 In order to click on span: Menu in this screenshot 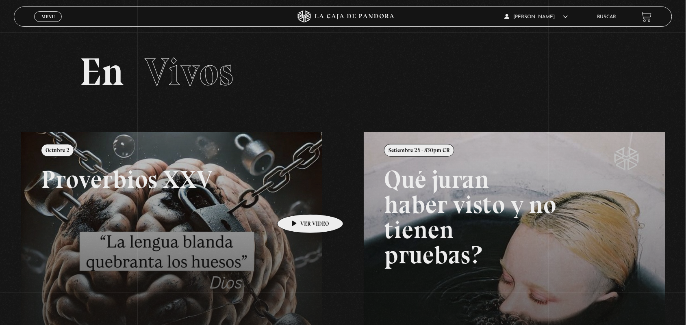, I will do `click(48, 17)`.